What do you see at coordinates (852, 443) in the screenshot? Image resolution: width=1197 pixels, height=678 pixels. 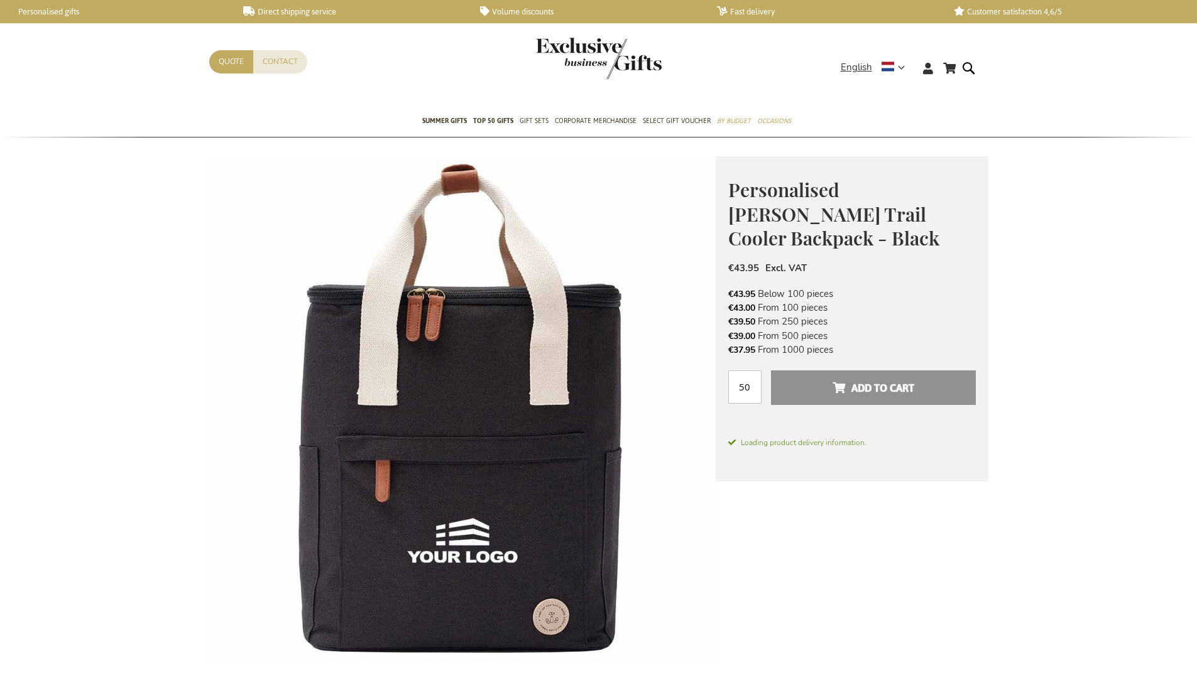 I see `span: Loading product delivery information.` at bounding box center [852, 443].